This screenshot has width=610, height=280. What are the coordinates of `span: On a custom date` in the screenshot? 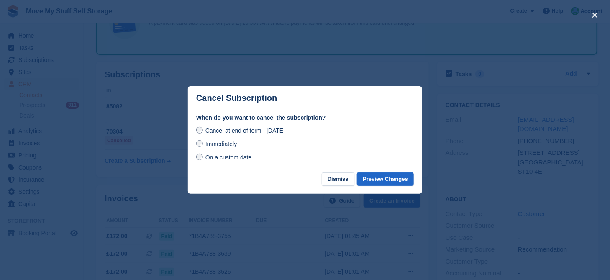 It's located at (229, 157).